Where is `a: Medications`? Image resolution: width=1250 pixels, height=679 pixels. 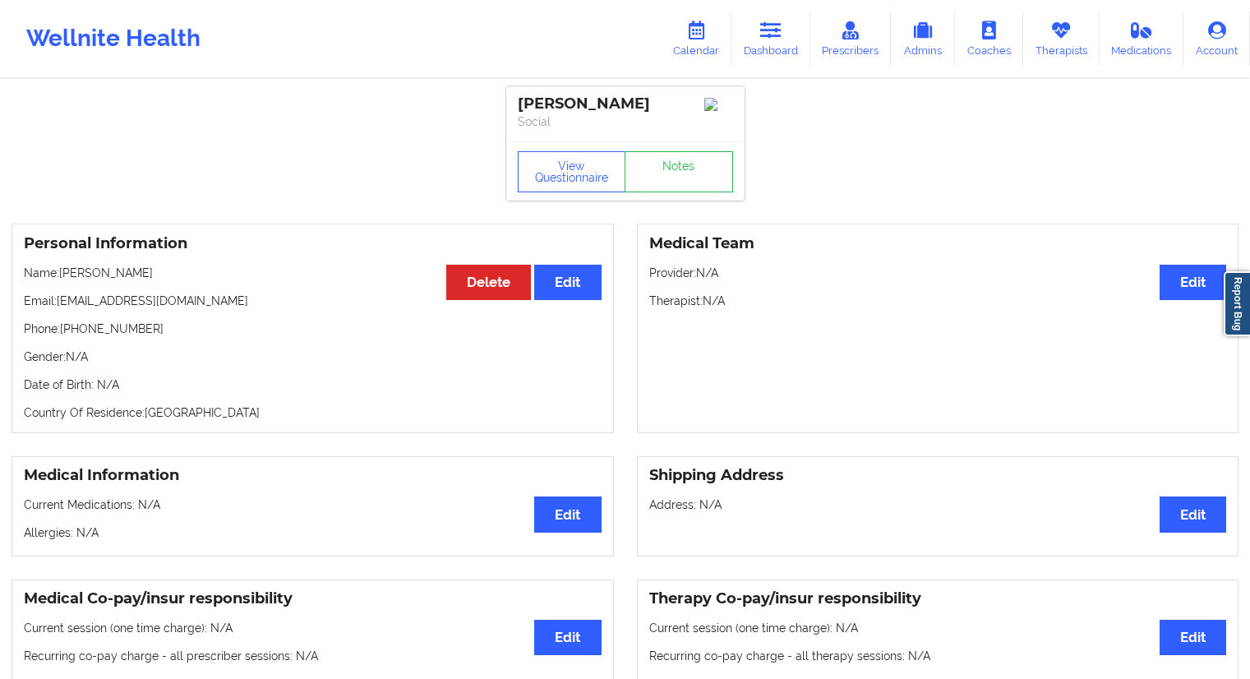
a: Medications is located at coordinates (1141, 39).